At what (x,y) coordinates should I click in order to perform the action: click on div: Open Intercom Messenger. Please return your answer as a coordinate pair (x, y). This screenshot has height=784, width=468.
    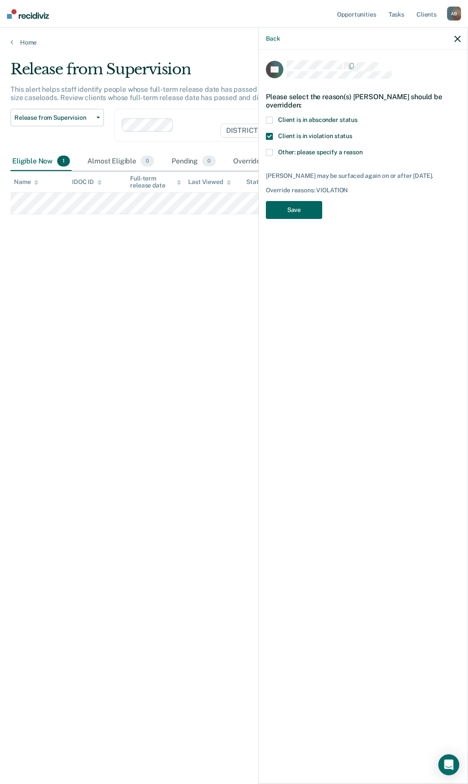
    Looking at the image, I should click on (449, 764).